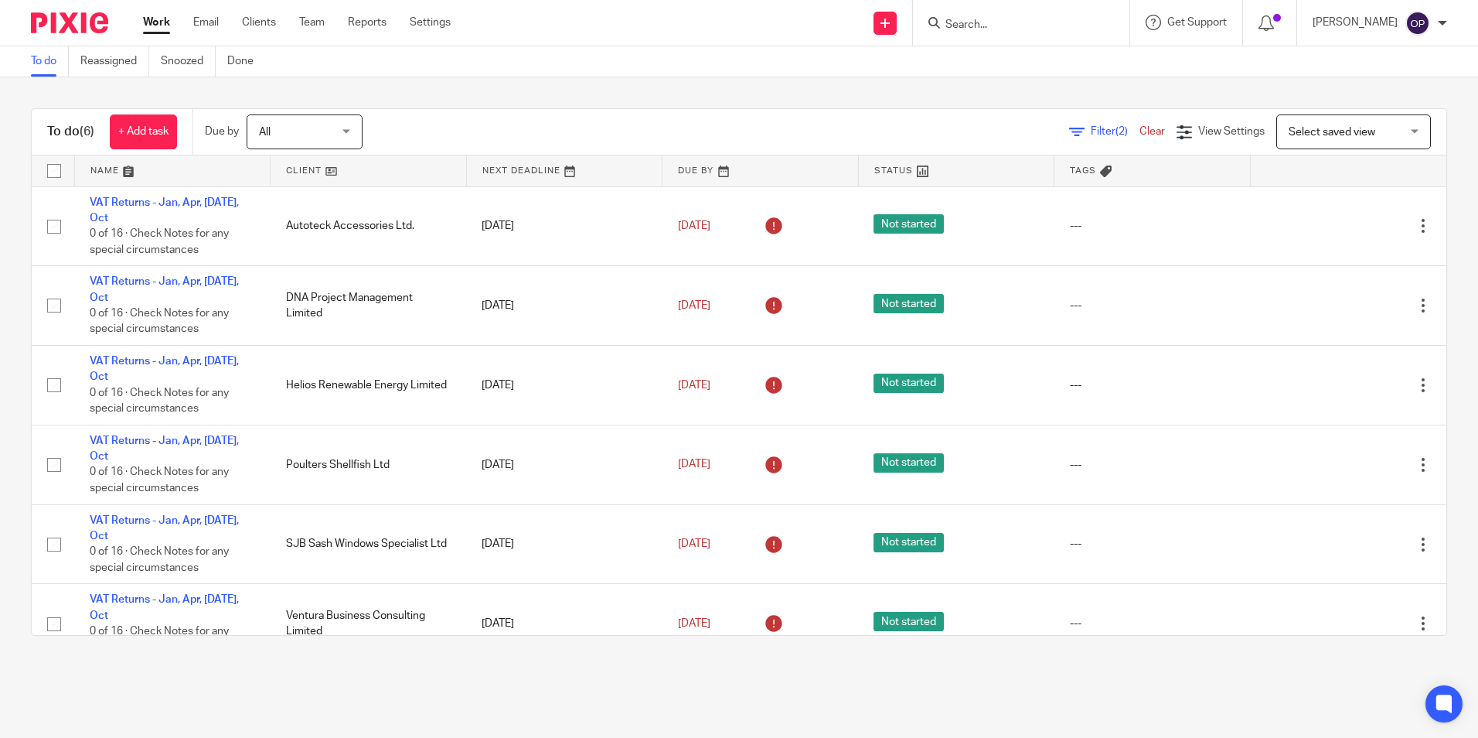  What do you see at coordinates (264, 132) in the screenshot?
I see `span: All` at bounding box center [264, 132].